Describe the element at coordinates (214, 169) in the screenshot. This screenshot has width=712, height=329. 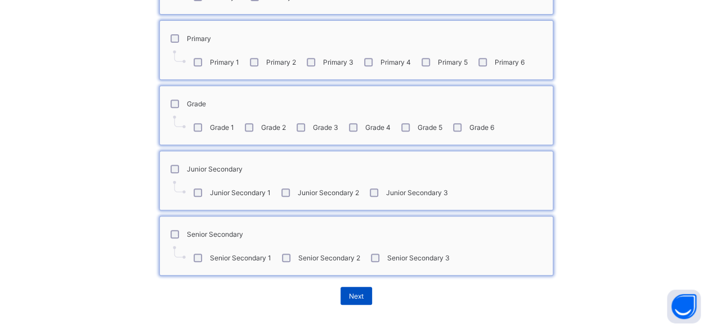
I see `label: Junior Secondary` at that location.